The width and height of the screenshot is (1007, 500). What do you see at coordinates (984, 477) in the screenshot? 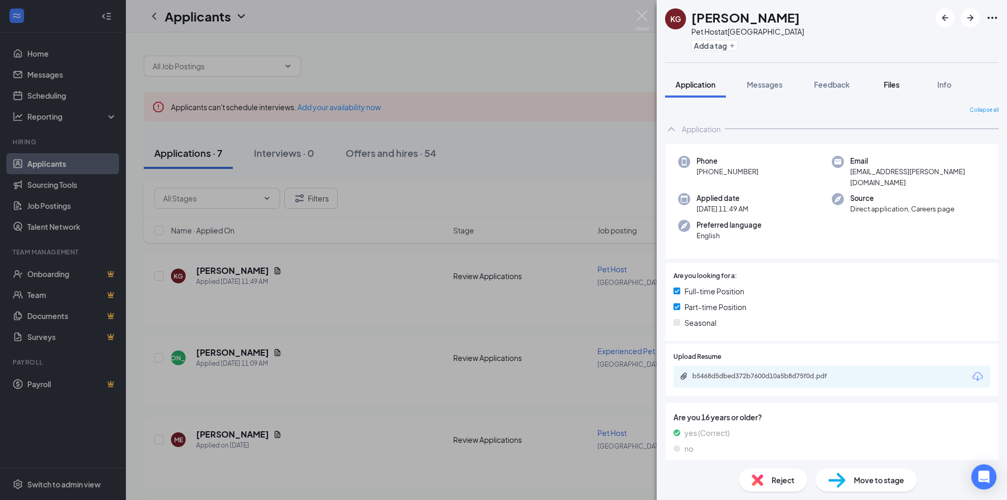
I see `div: Open Intercom Messenger` at bounding box center [984, 477].